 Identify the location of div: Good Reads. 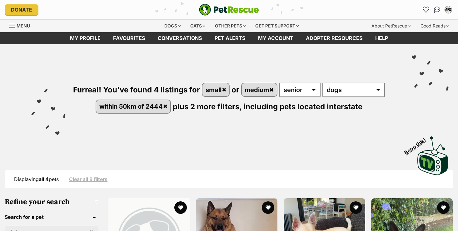
(435, 26).